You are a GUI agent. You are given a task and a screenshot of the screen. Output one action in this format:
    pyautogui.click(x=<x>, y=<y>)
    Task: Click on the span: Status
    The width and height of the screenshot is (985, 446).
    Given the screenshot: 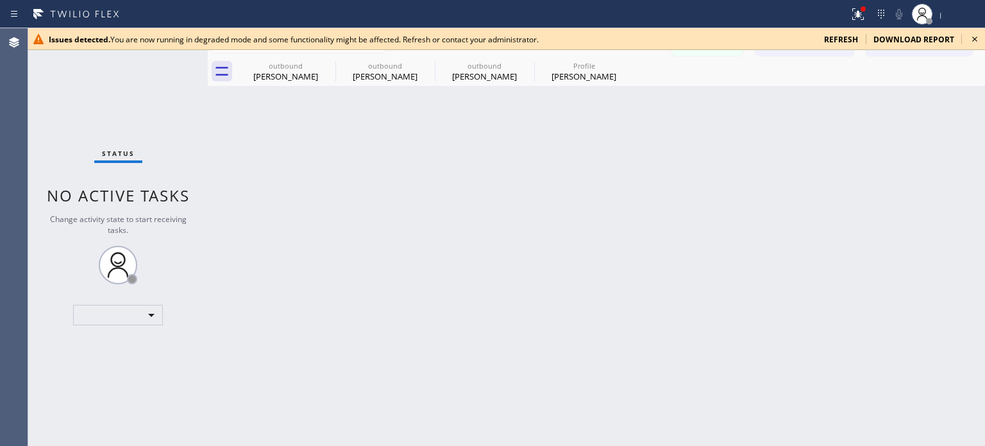 What is the action you would take?
    pyautogui.click(x=118, y=153)
    